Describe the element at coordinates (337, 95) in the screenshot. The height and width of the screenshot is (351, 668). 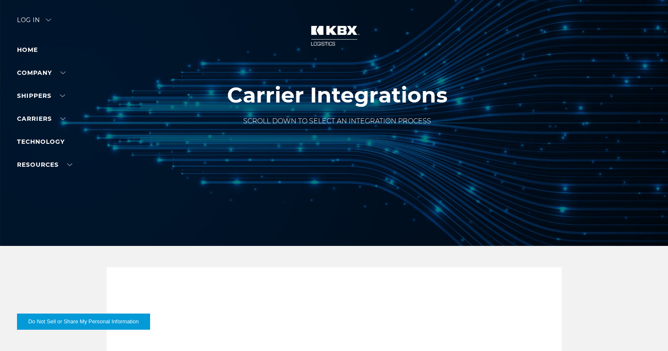
I see `h1: Carrier Integrations` at that location.